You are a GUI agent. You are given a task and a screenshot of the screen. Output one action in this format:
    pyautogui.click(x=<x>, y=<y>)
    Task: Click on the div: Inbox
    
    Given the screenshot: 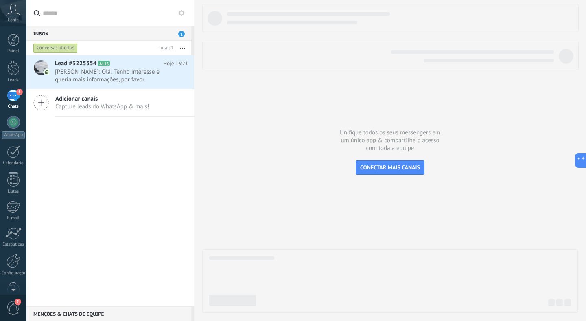 What is the action you would take?
    pyautogui.click(x=109, y=33)
    